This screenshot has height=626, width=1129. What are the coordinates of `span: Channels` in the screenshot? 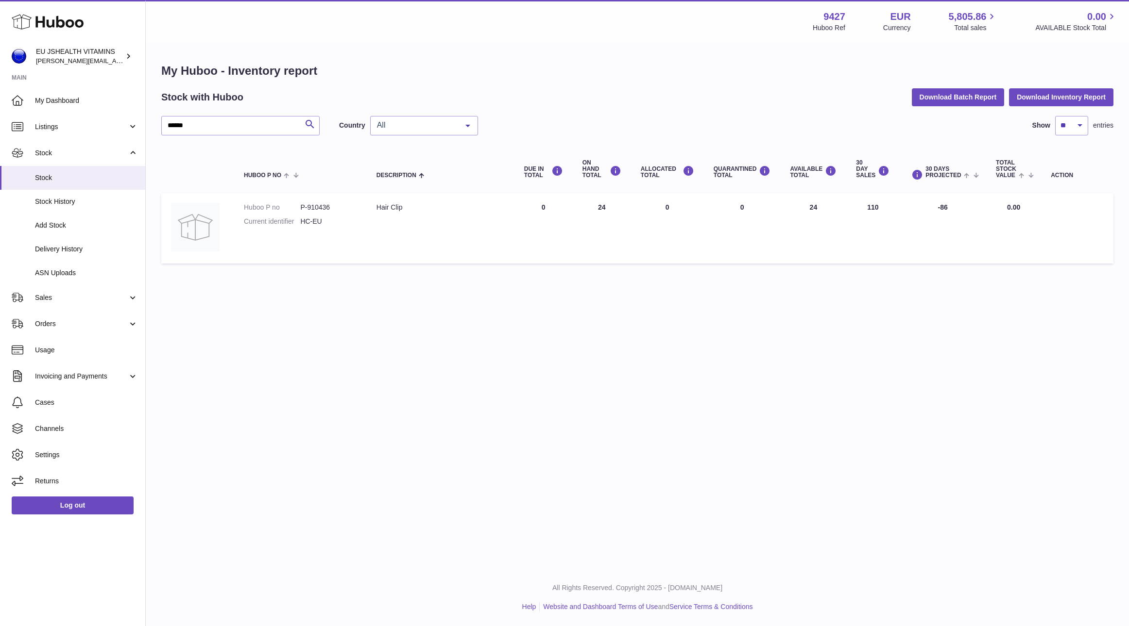 It's located at (86, 429).